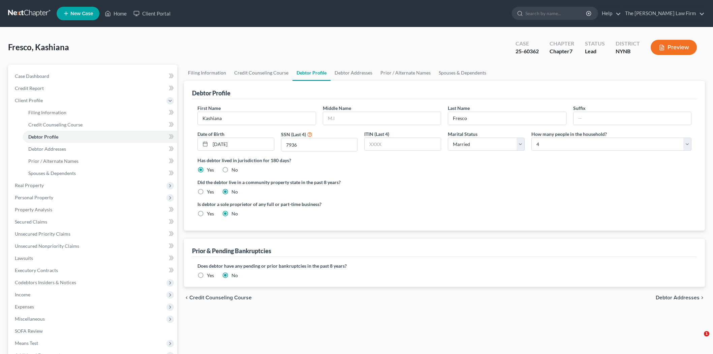 This screenshot has height=354, width=713. Describe the element at coordinates (570, 51) in the screenshot. I see `span: 7` at that location.